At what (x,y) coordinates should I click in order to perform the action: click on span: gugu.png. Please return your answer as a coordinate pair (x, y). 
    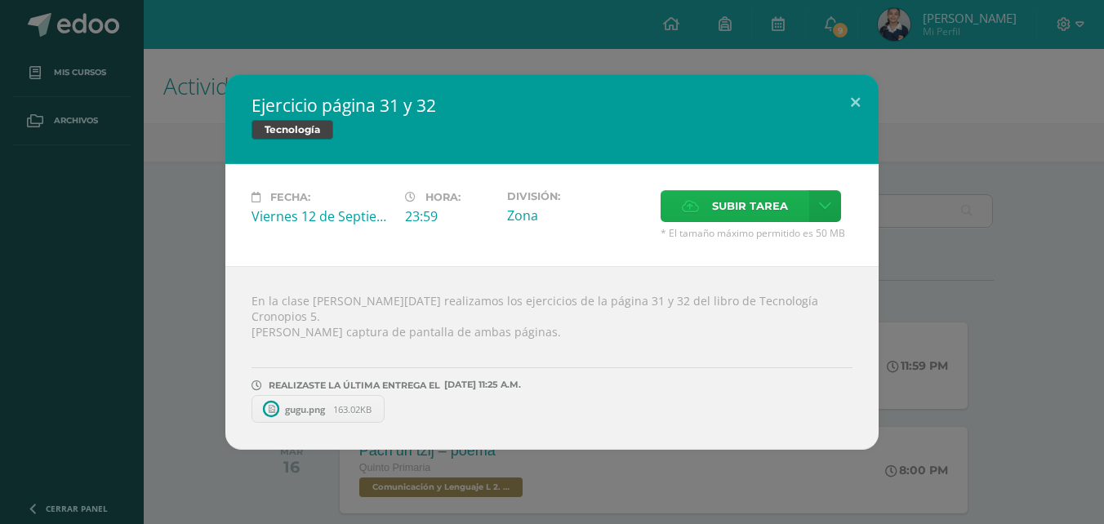
    Looking at the image, I should click on (305, 409).